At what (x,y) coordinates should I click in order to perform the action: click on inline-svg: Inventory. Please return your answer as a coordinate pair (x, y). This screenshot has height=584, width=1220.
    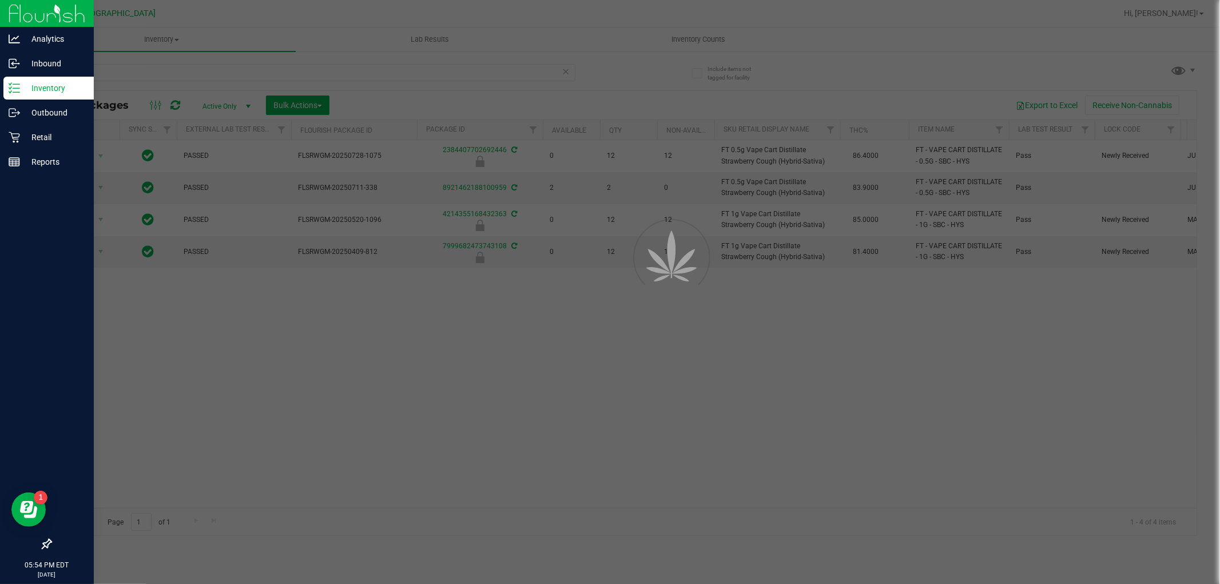
    Looking at the image, I should click on (14, 88).